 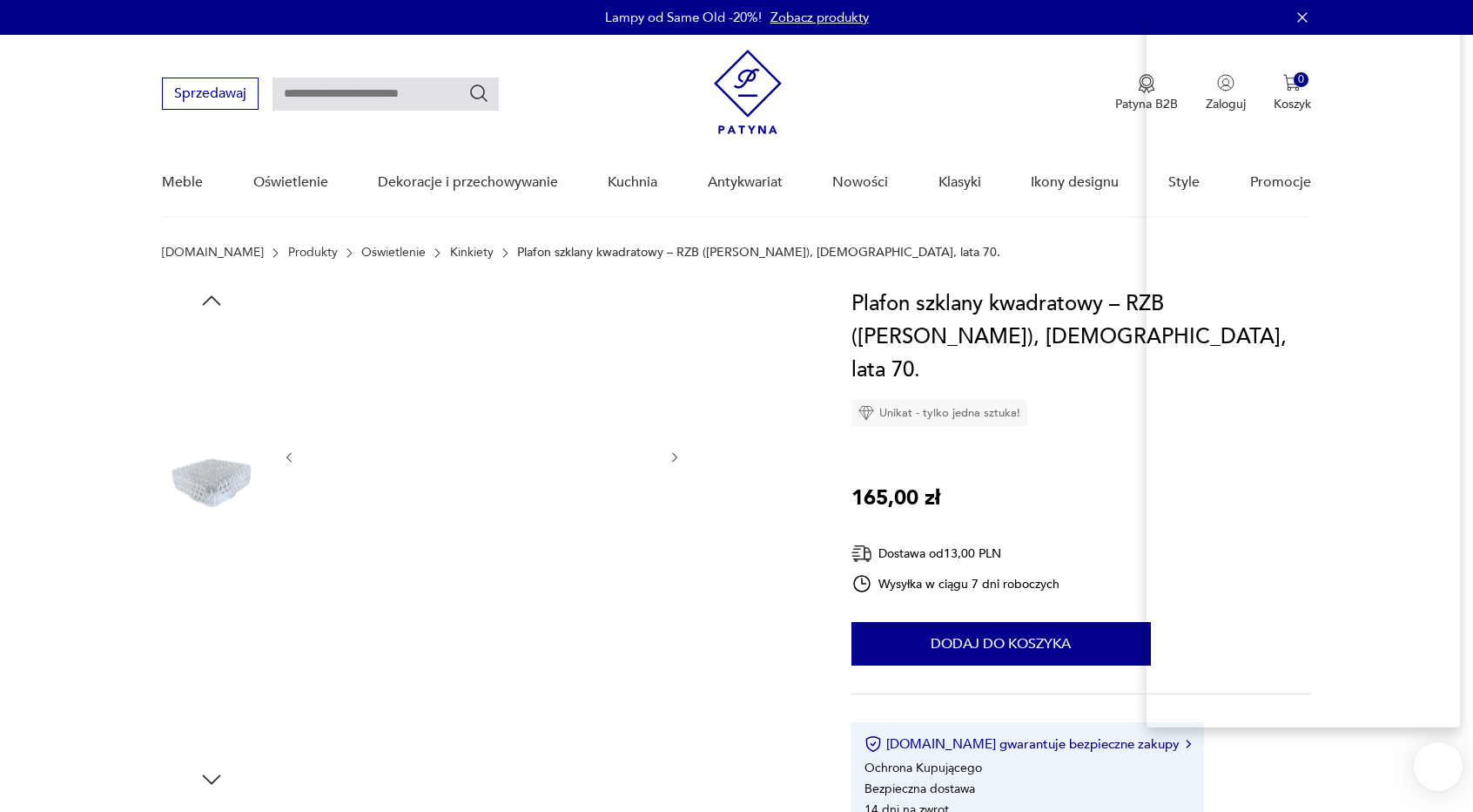 I want to click on img: Ikona diamentu, so click(x=867, y=412).